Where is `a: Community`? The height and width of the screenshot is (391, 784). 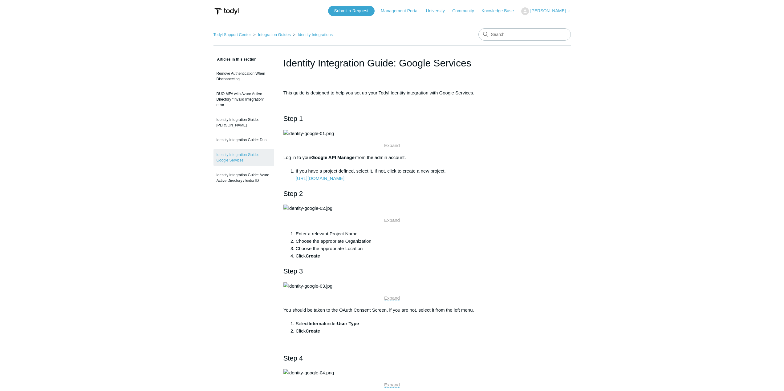
a: Community is located at coordinates (466, 11).